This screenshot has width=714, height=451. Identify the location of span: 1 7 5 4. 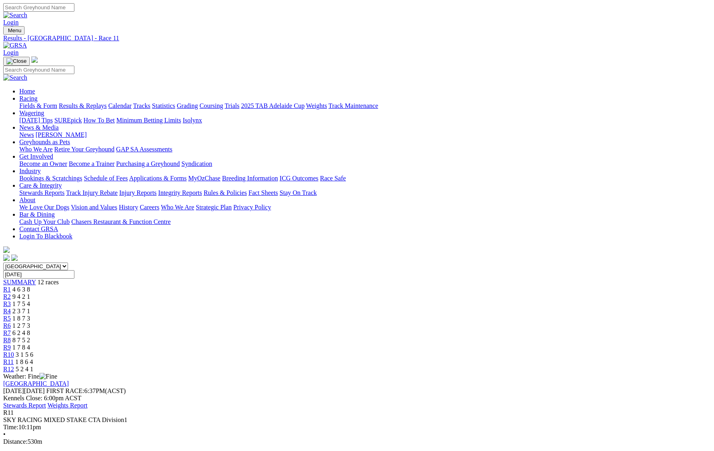
(21, 303).